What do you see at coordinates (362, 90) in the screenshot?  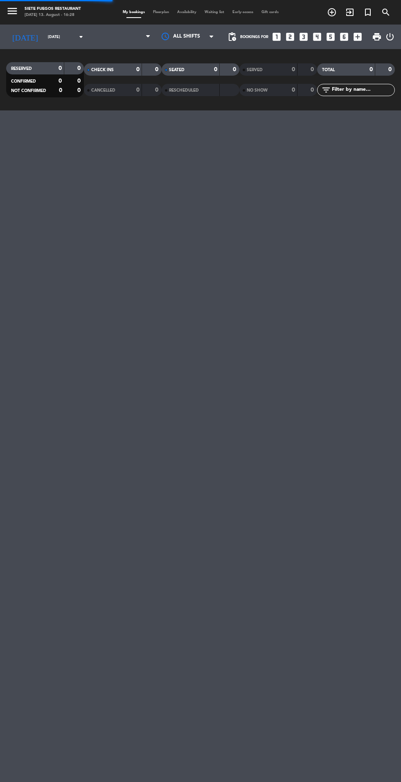 I see `input: Filter by name...` at bounding box center [362, 90].